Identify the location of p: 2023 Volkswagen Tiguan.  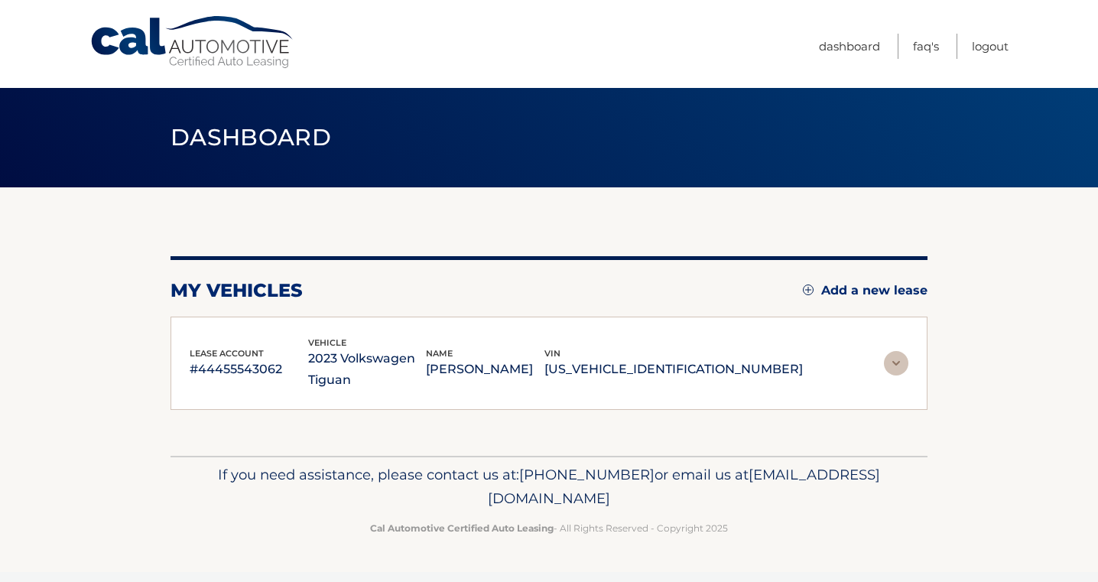
(367, 369).